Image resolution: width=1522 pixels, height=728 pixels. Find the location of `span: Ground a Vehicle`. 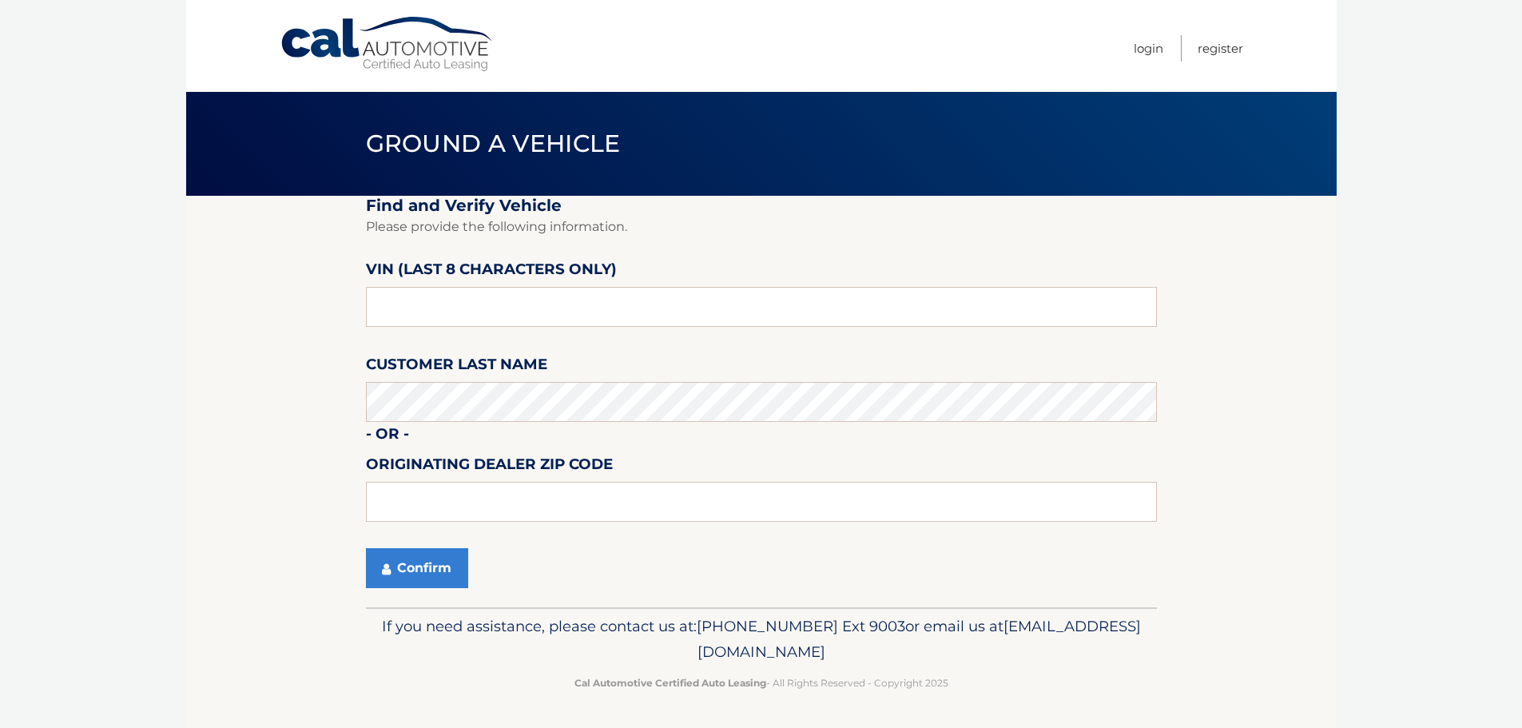

span: Ground a Vehicle is located at coordinates (493, 143).